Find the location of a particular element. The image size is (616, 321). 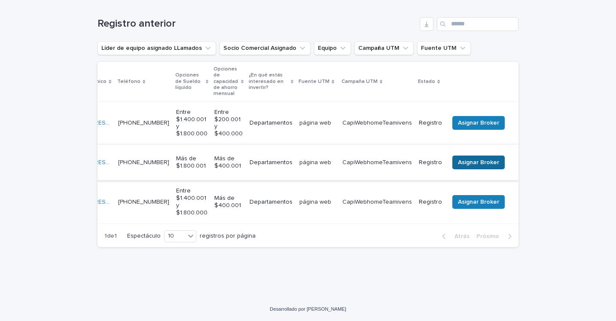

font: Opciones de capacidad de ahorro mensual is located at coordinates (226, 82).